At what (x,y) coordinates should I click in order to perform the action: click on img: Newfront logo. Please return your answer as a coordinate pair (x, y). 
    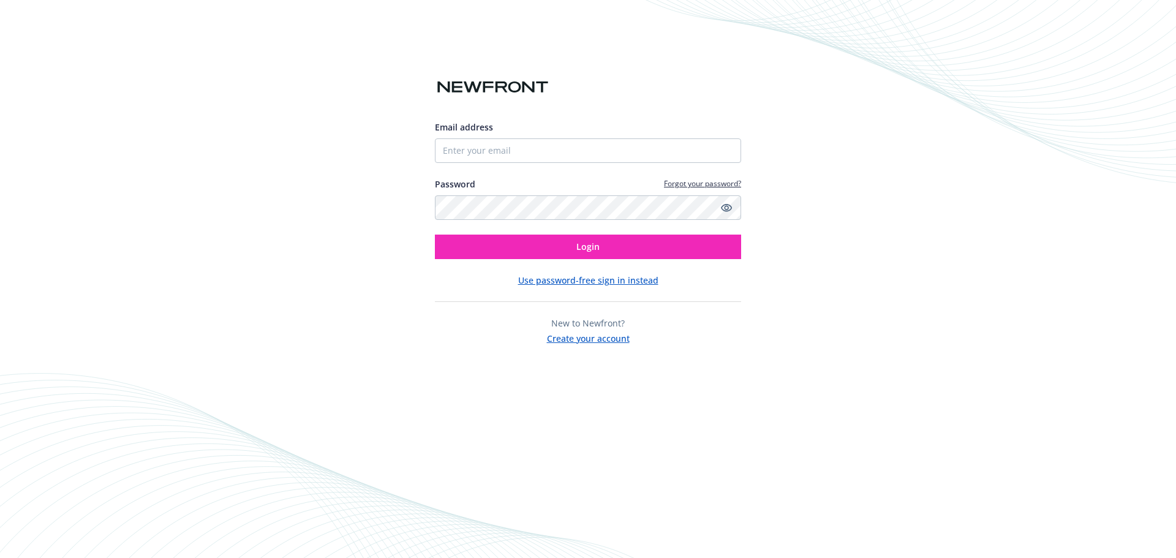
    Looking at the image, I should click on (492, 87).